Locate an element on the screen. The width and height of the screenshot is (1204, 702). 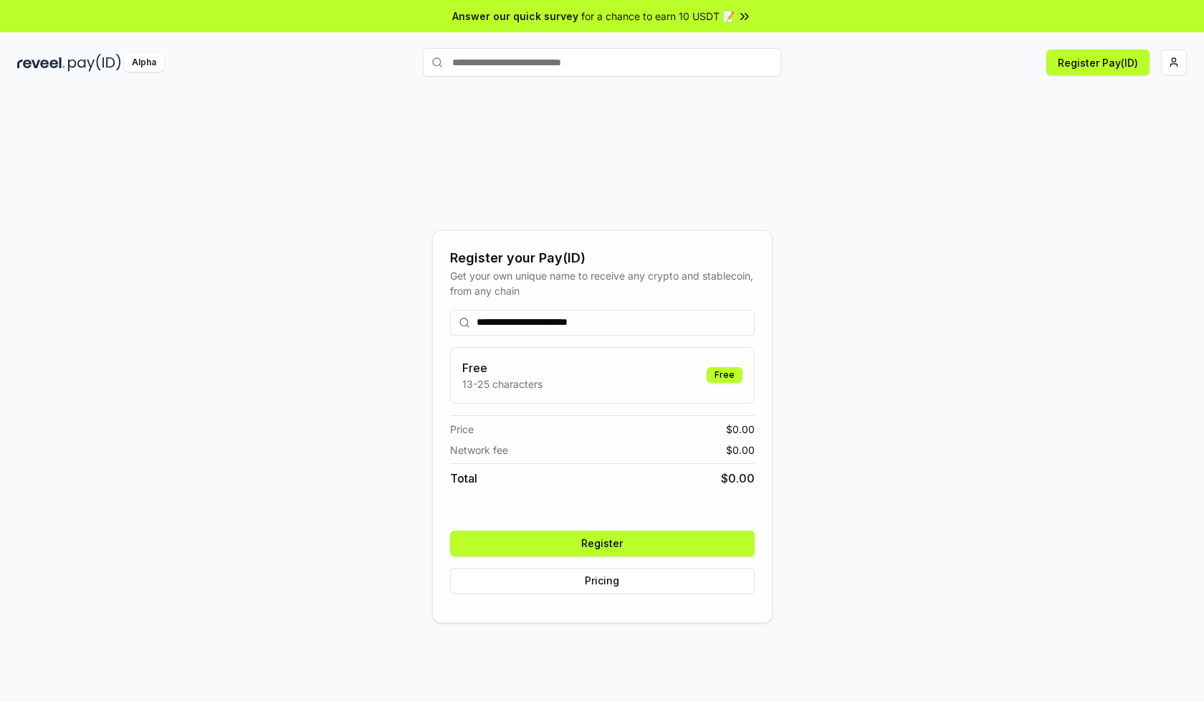
div: Alpha is located at coordinates (144, 62).